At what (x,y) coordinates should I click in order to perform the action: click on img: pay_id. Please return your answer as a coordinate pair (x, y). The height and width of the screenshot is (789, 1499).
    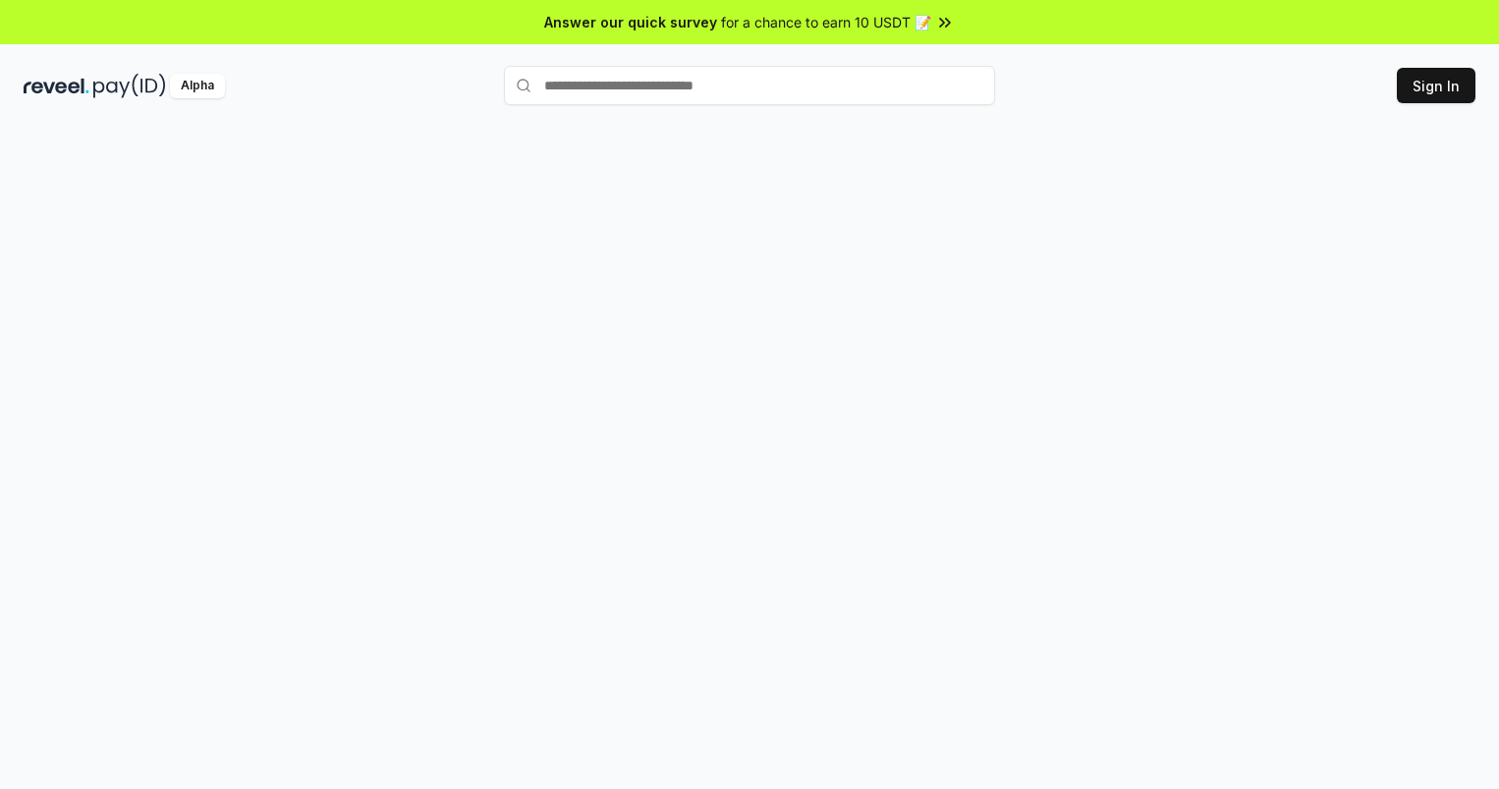
    Looking at the image, I should click on (130, 85).